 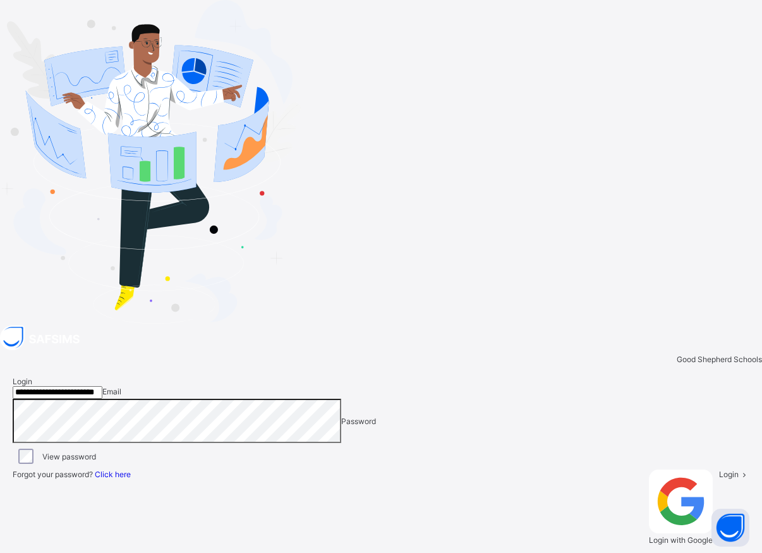 I want to click on span: Forgot your password?, so click(x=71, y=474).